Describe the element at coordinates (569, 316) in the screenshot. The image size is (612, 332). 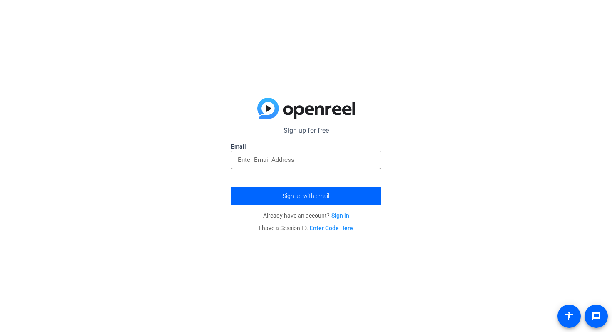
I see `mat-icon: accessibility` at that location.